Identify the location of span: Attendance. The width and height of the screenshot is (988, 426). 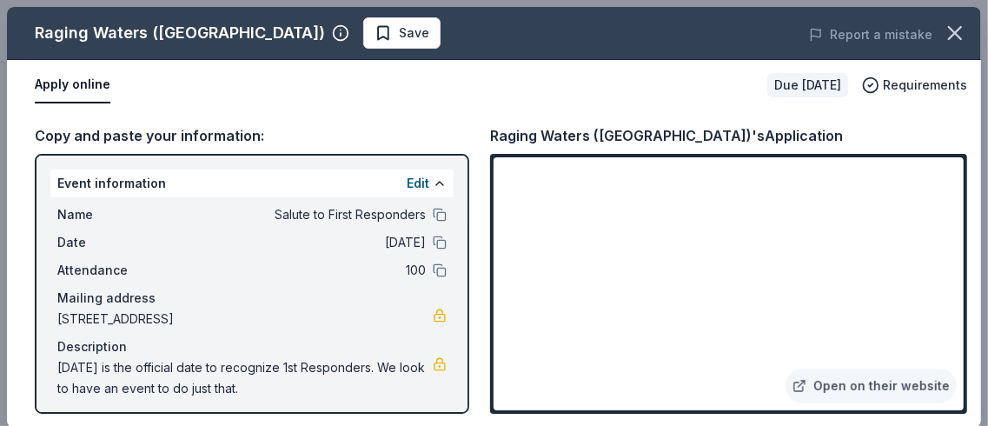
(116, 270).